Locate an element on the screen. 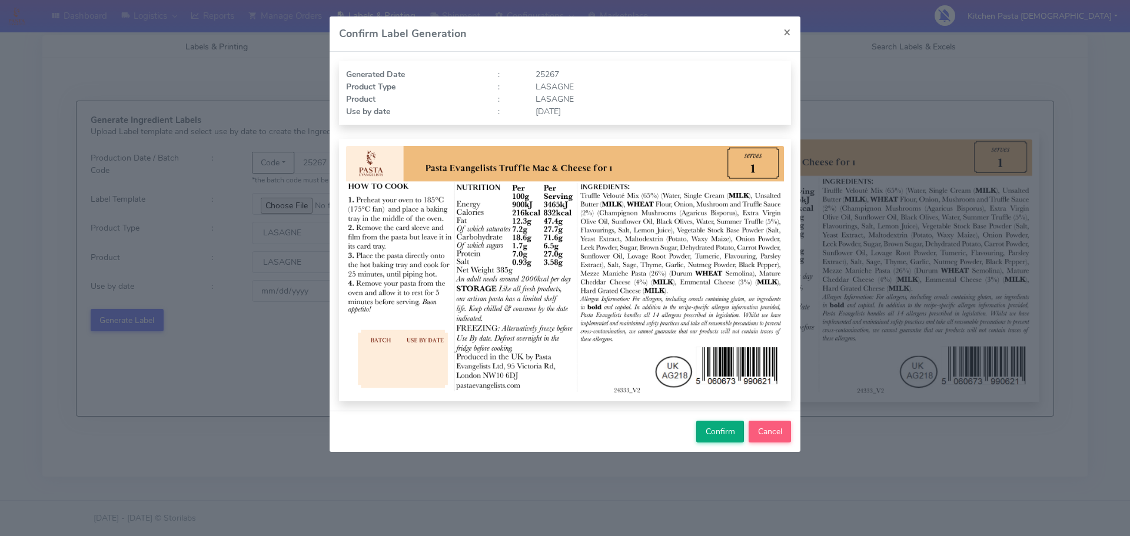  button: Cancel is located at coordinates (770, 431).